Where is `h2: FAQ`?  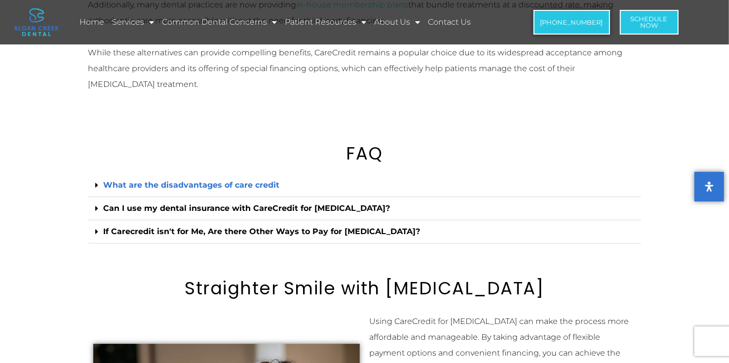
h2: FAQ is located at coordinates (365, 153).